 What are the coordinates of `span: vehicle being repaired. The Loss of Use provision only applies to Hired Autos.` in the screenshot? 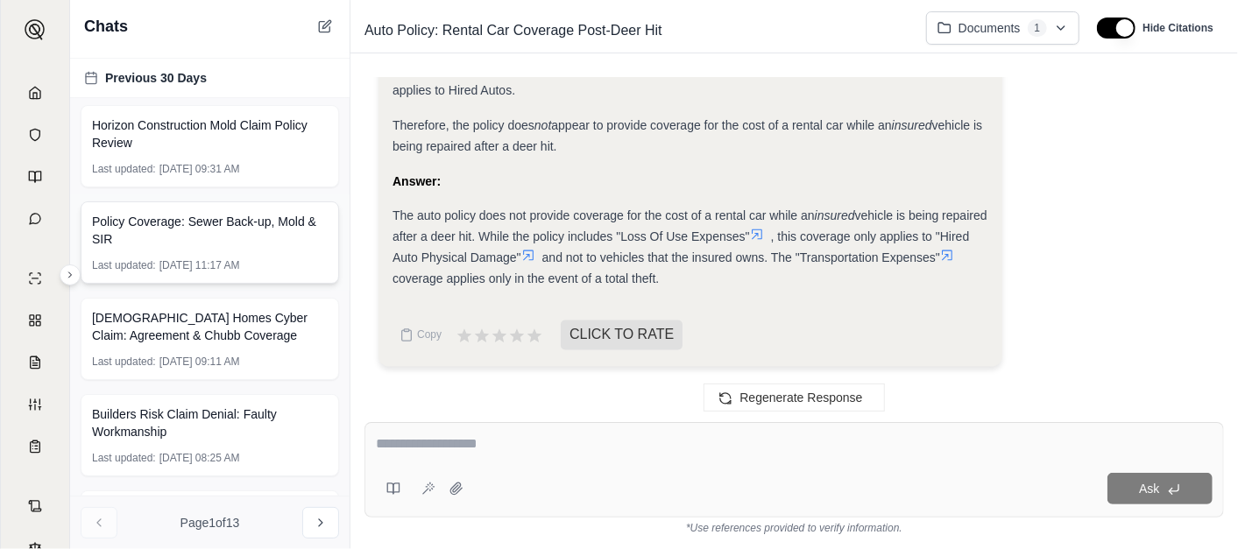 It's located at (680, 80).